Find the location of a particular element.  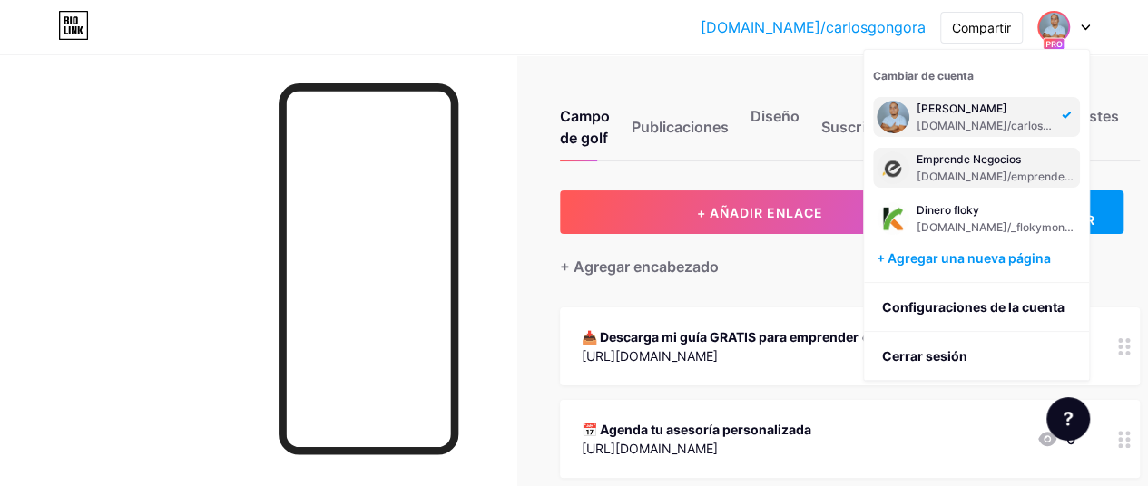

button: + AÑADIR ENLACE is located at coordinates (759, 212).